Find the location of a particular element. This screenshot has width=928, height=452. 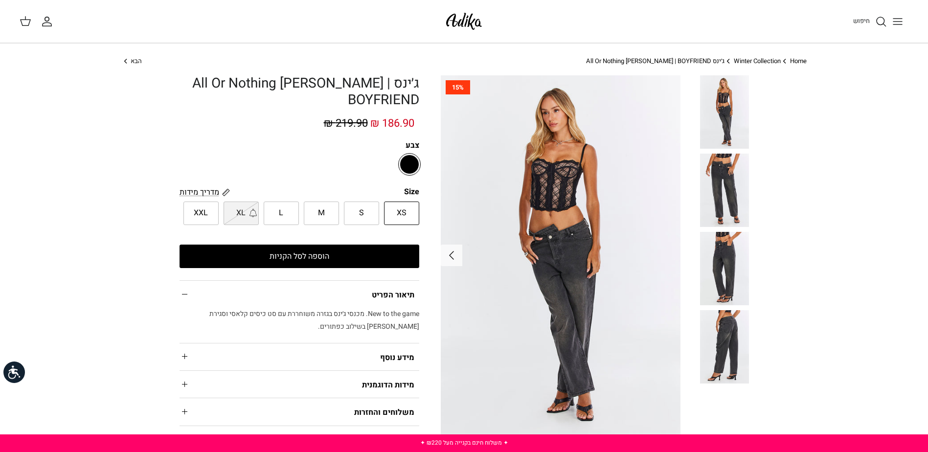

span: S is located at coordinates (361, 213).